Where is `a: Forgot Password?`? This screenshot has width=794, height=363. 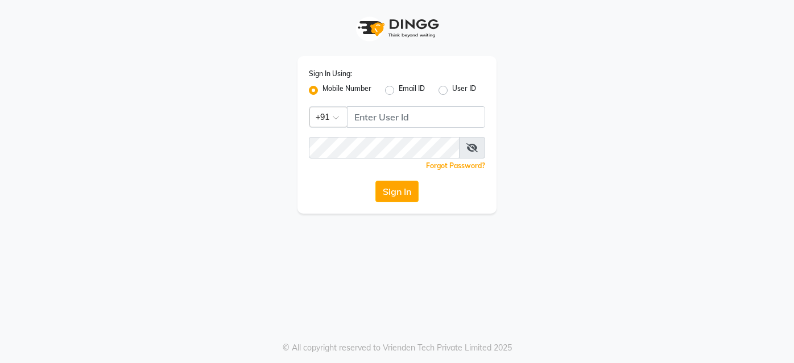 a: Forgot Password? is located at coordinates (456, 165).